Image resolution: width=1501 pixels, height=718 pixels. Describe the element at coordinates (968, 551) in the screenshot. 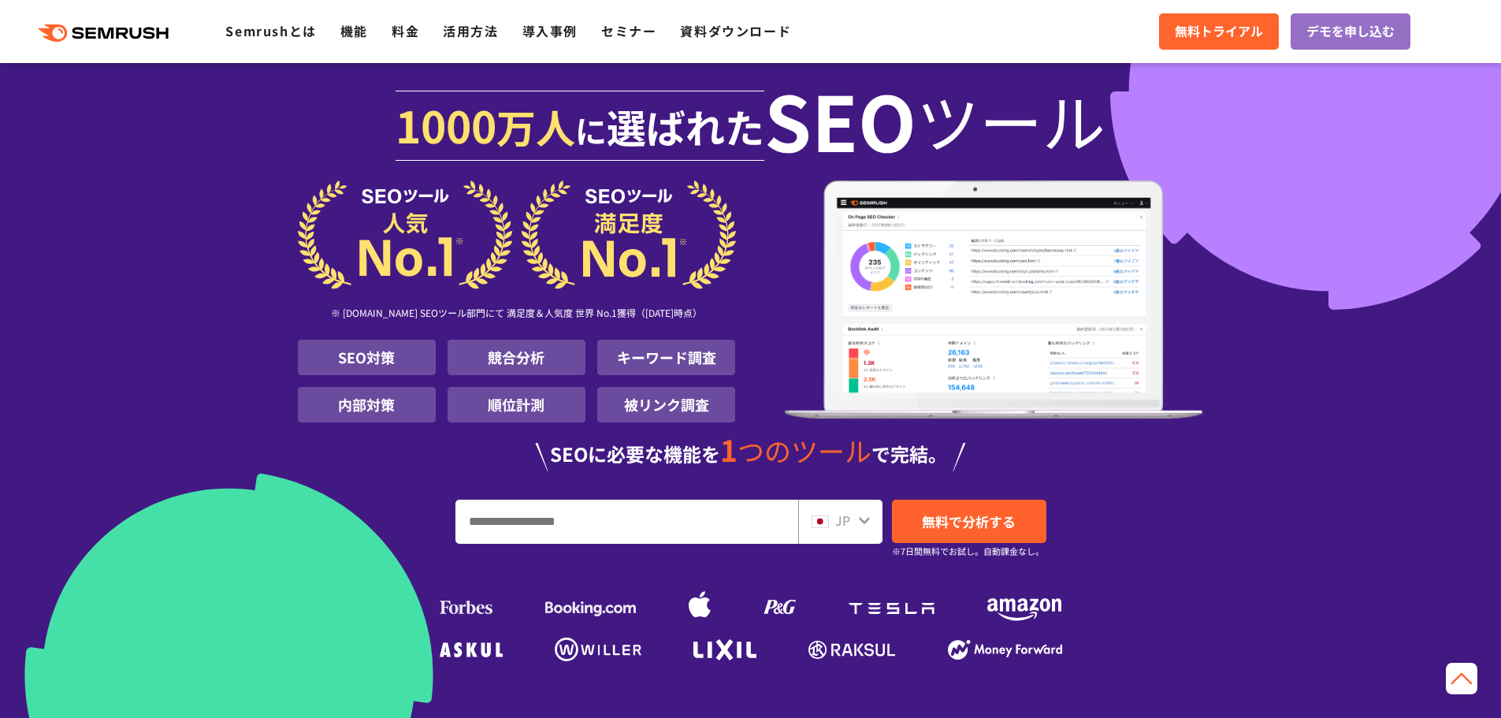

I see `small: ※7日間無料でお試し。自動課金なし。` at that location.